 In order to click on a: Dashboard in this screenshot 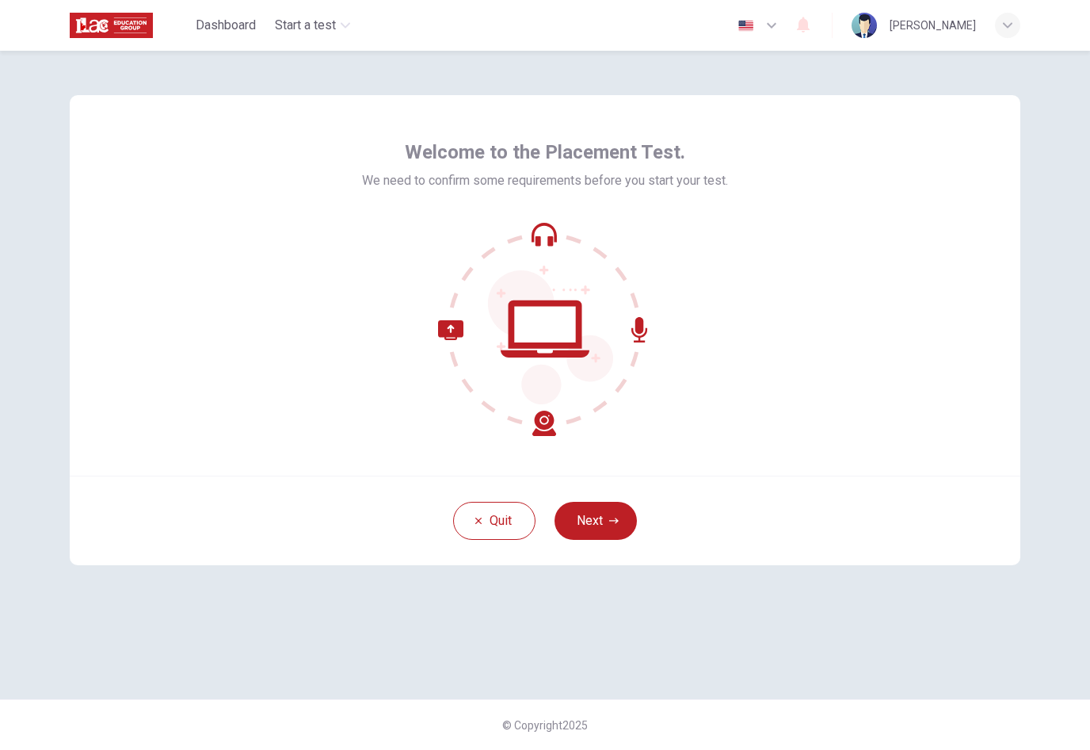, I will do `click(226, 25)`.